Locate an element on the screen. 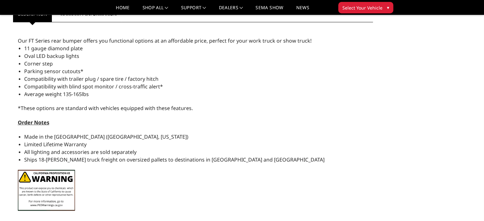 This screenshot has width=484, height=221. a: Dealers is located at coordinates (231, 10).